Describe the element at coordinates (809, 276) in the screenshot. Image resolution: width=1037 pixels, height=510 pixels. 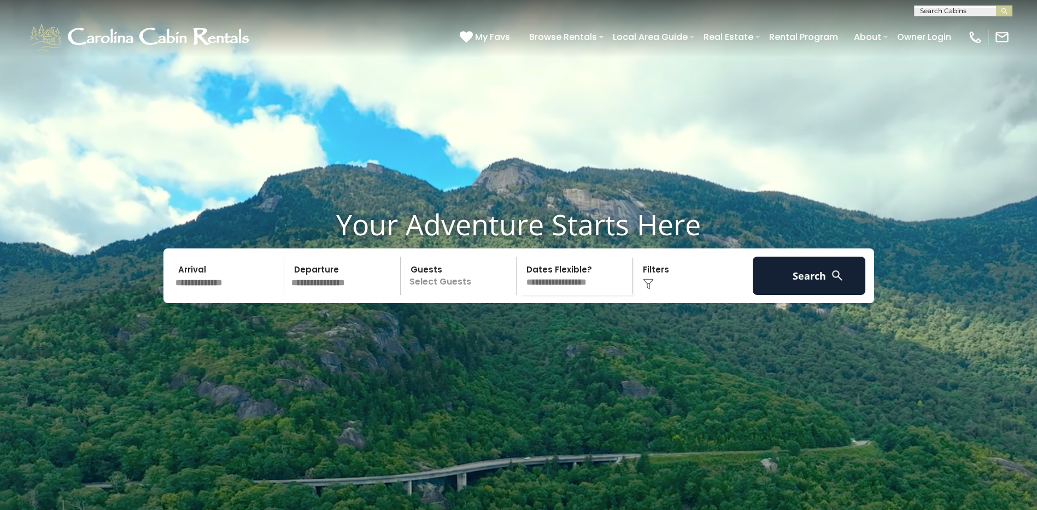
I see `button: Search` at that location.